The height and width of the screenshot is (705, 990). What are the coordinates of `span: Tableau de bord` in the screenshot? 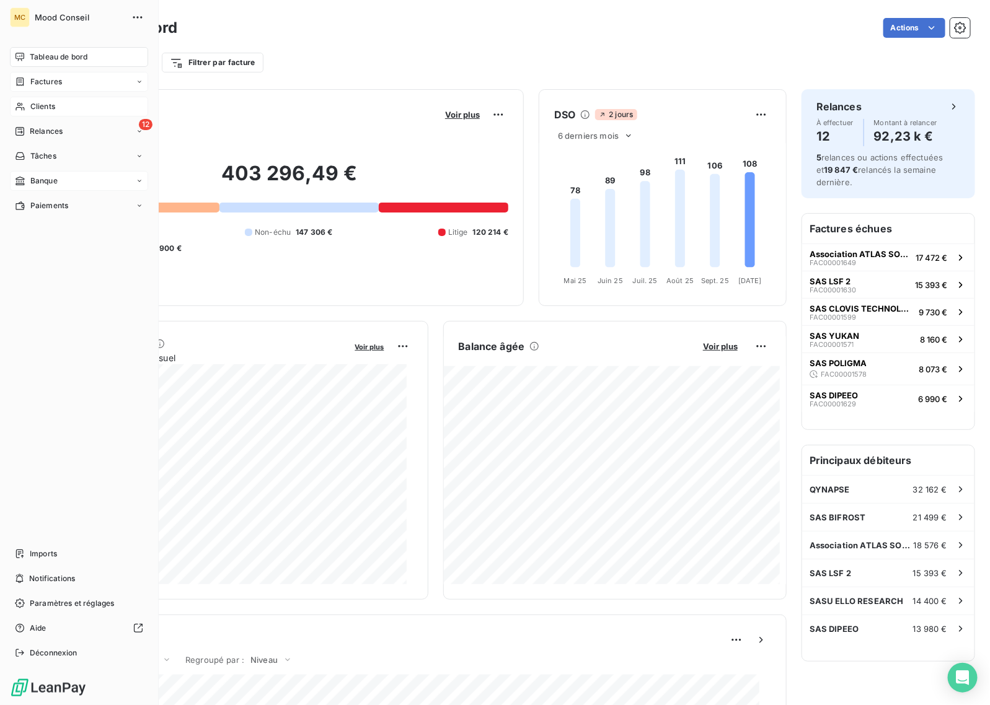 It's located at (58, 57).